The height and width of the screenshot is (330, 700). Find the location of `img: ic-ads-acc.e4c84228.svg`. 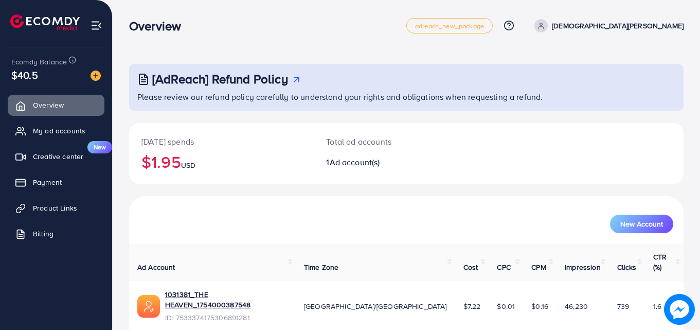

img: ic-ads-acc.e4c84228.svg is located at coordinates (149, 306).